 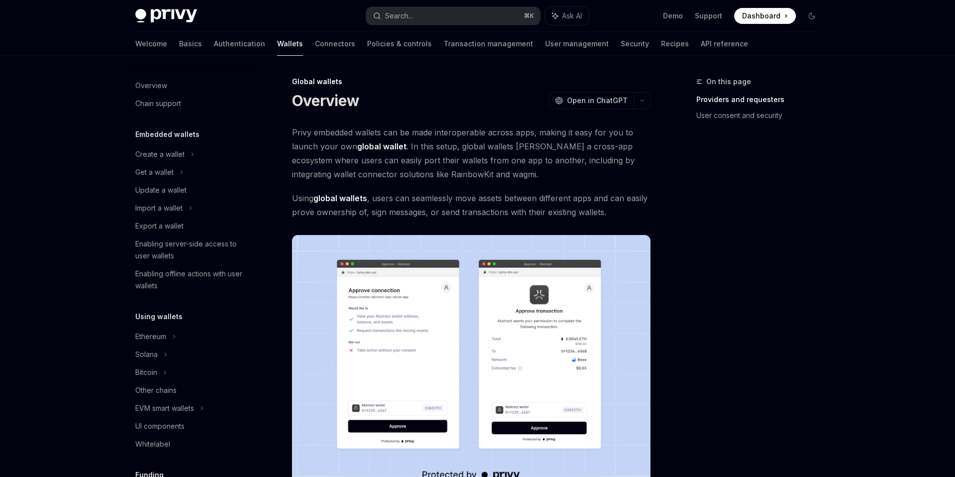 What do you see at coordinates (151, 86) in the screenshot?
I see `div: Overview` at bounding box center [151, 86].